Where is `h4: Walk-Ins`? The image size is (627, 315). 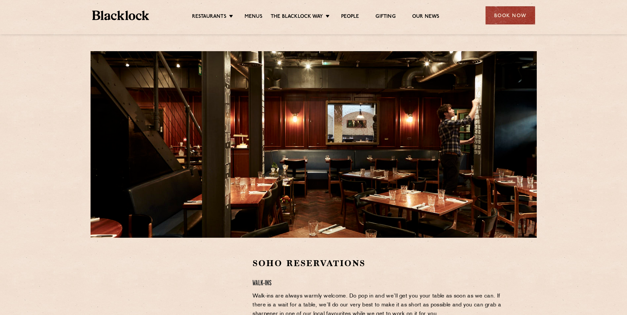 h4: Walk-Ins is located at coordinates (379, 283).